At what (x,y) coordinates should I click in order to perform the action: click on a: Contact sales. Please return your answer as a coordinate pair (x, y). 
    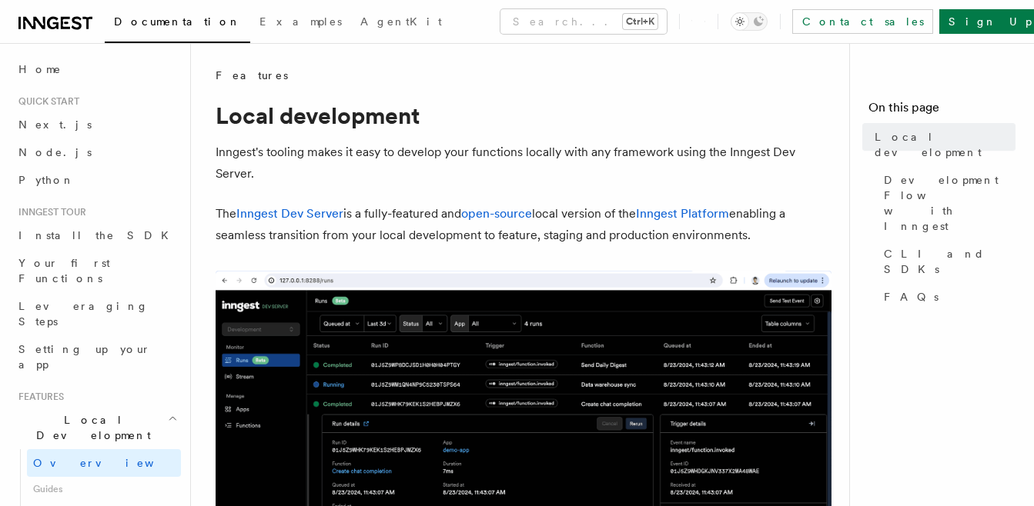
    Looking at the image, I should click on (862, 22).